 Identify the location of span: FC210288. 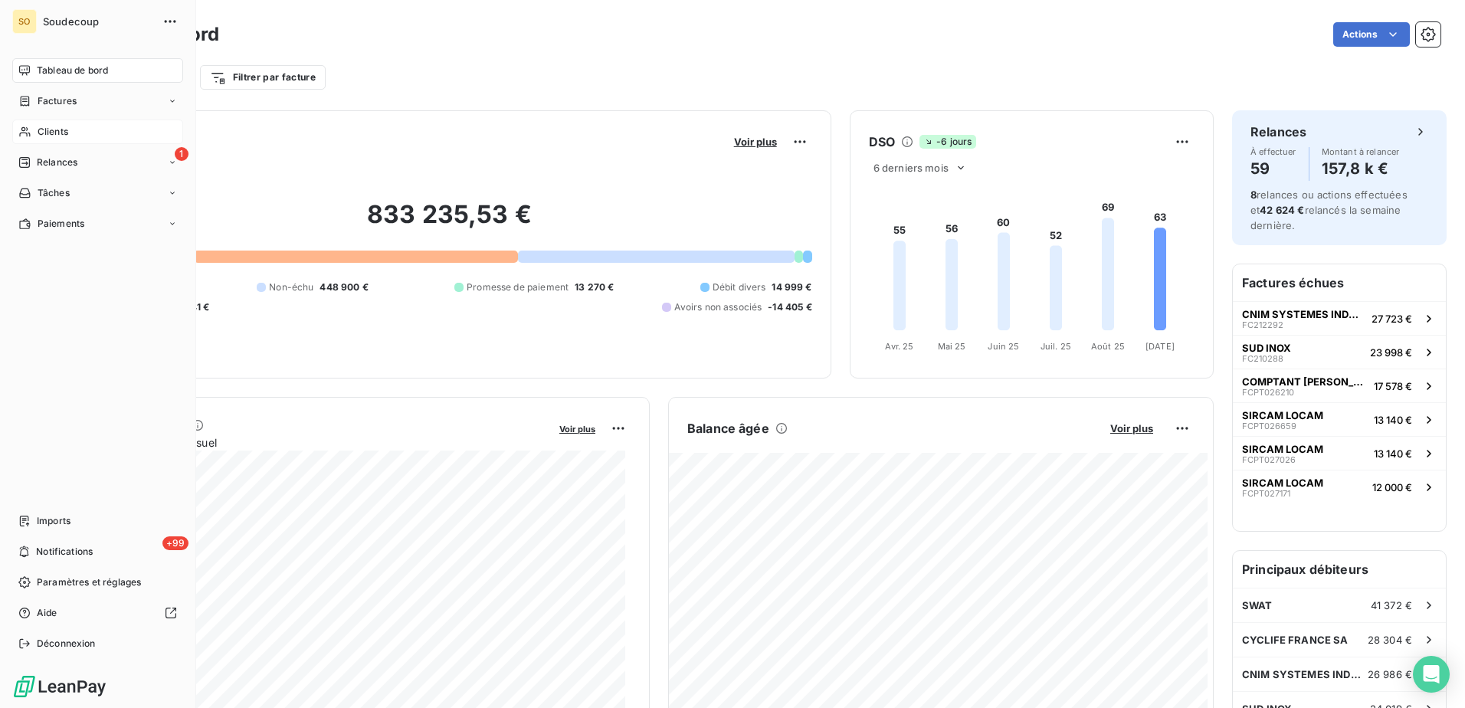
(1263, 359).